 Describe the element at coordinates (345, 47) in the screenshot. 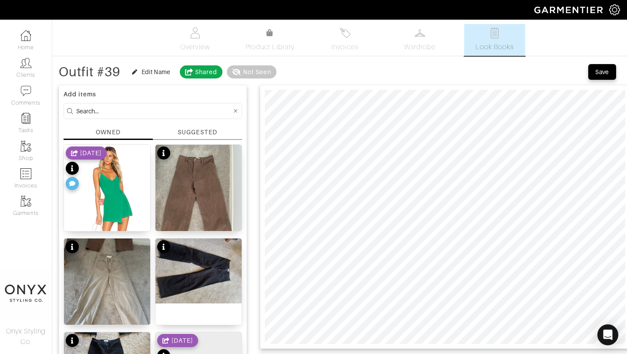

I see `span: Invoices` at that location.